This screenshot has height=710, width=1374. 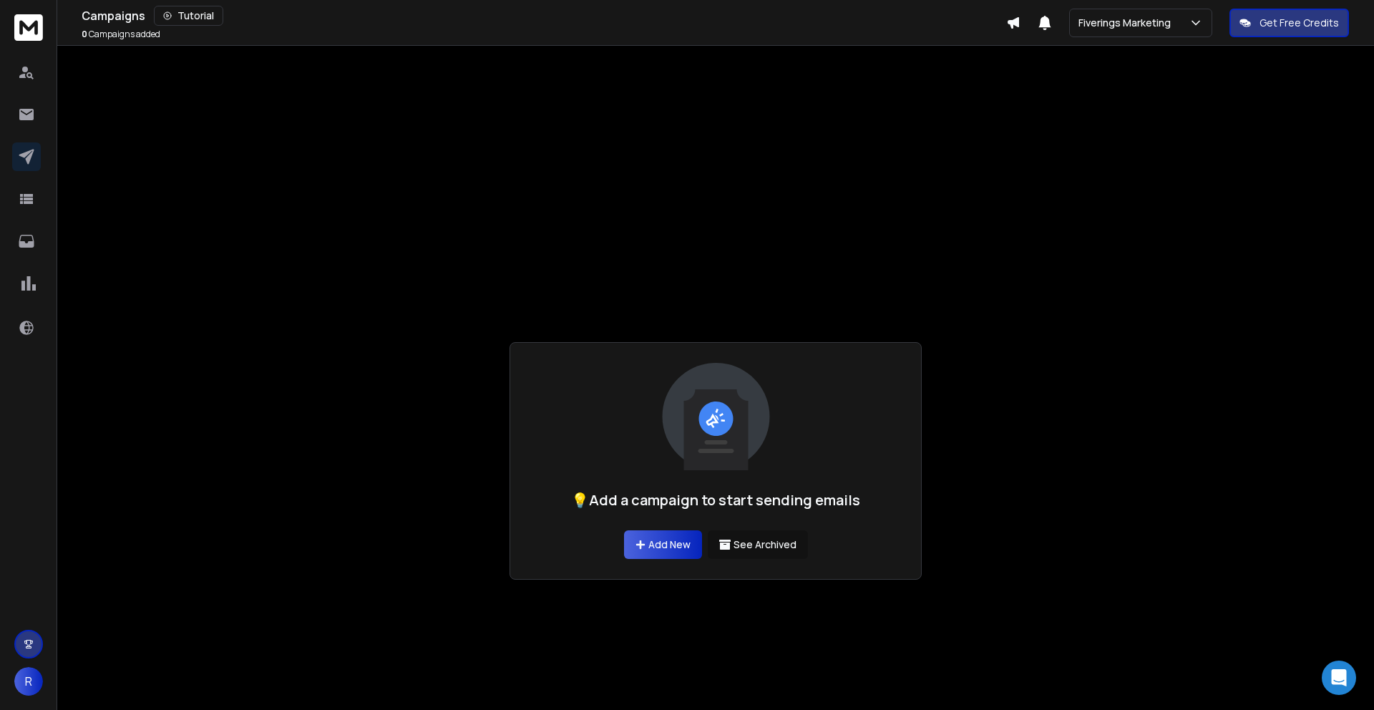 What do you see at coordinates (1339, 678) in the screenshot?
I see `div: Open Intercom Messenger` at bounding box center [1339, 678].